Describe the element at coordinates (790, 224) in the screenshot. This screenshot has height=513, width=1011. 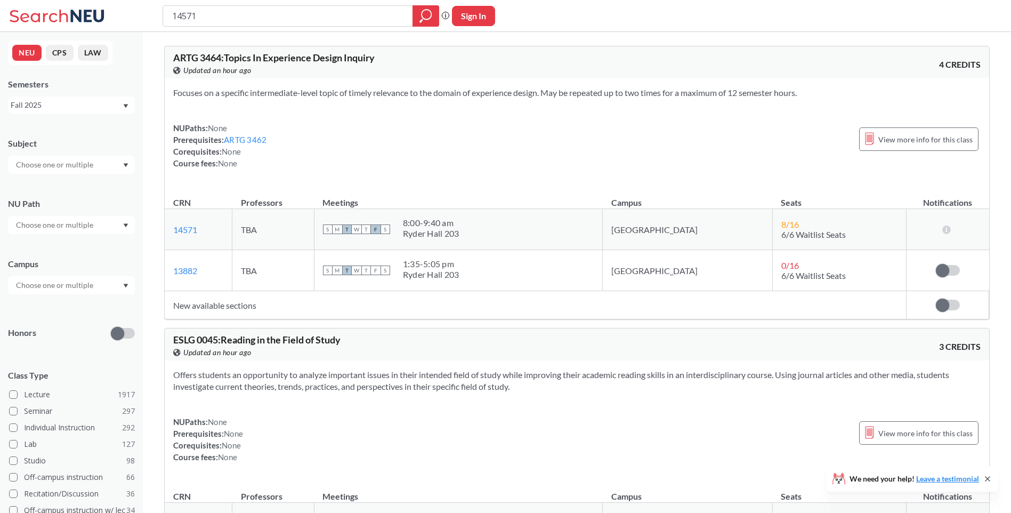
I see `span: 8 / 16` at that location.